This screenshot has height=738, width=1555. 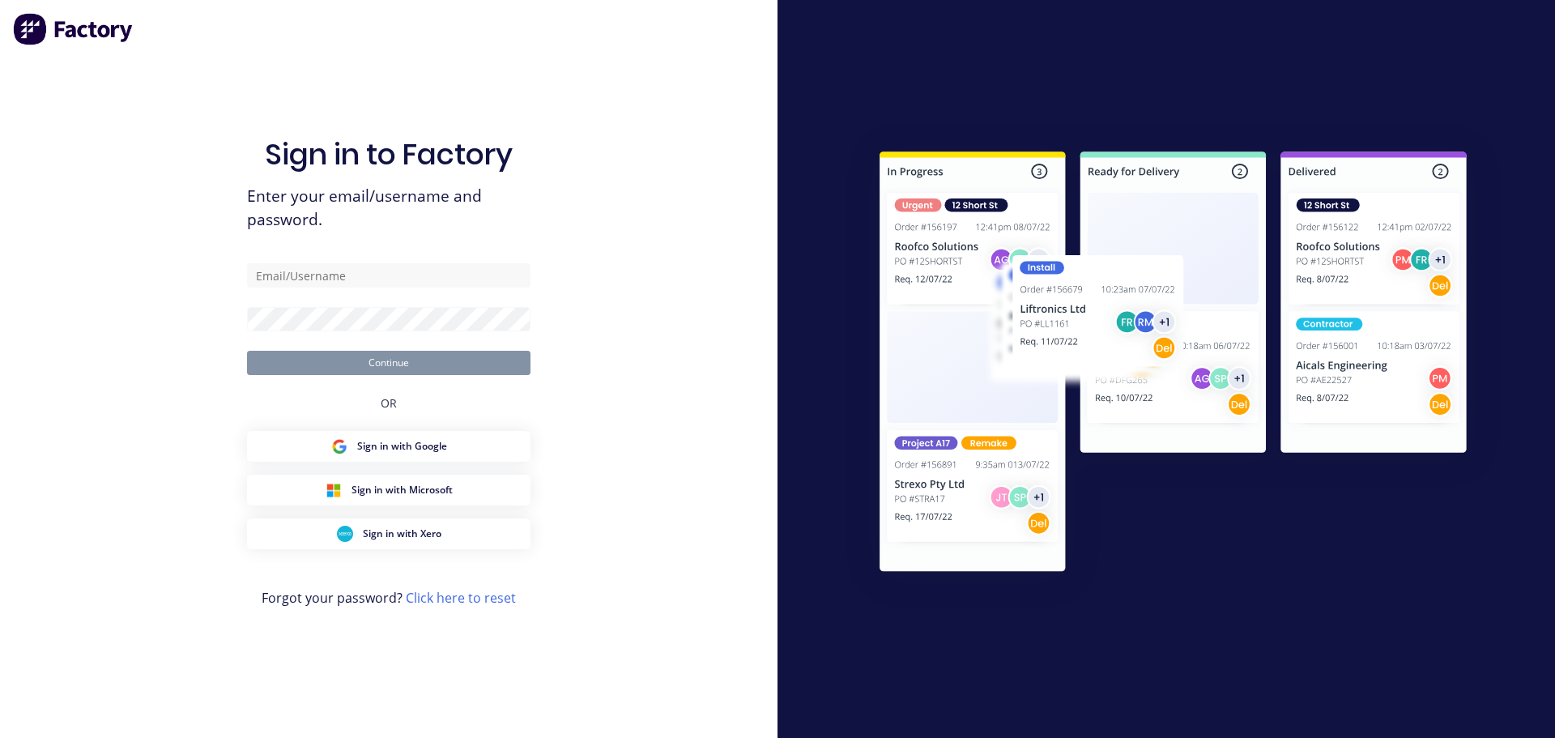 What do you see at coordinates (389, 446) in the screenshot?
I see `button: Google Sign inSign in with Google` at bounding box center [389, 446].